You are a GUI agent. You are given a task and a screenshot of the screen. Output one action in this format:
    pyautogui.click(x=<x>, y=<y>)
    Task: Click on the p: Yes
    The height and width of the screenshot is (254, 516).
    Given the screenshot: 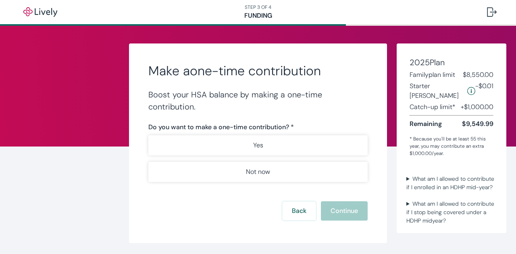 What is the action you would take?
    pyautogui.click(x=258, y=145)
    